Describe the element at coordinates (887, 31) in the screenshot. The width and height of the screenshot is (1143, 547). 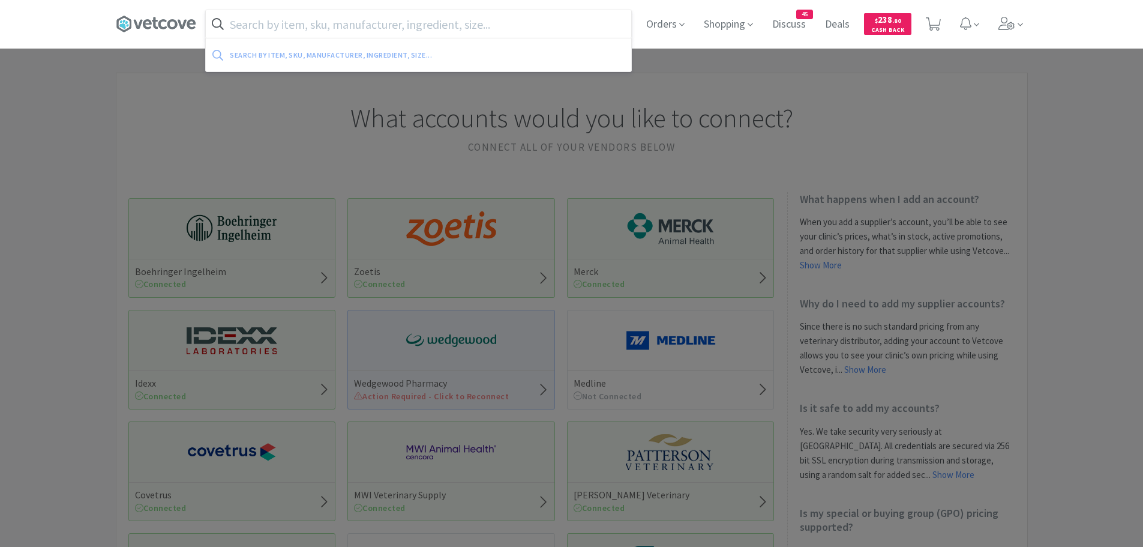
I see `span: Cash Back` at that location.